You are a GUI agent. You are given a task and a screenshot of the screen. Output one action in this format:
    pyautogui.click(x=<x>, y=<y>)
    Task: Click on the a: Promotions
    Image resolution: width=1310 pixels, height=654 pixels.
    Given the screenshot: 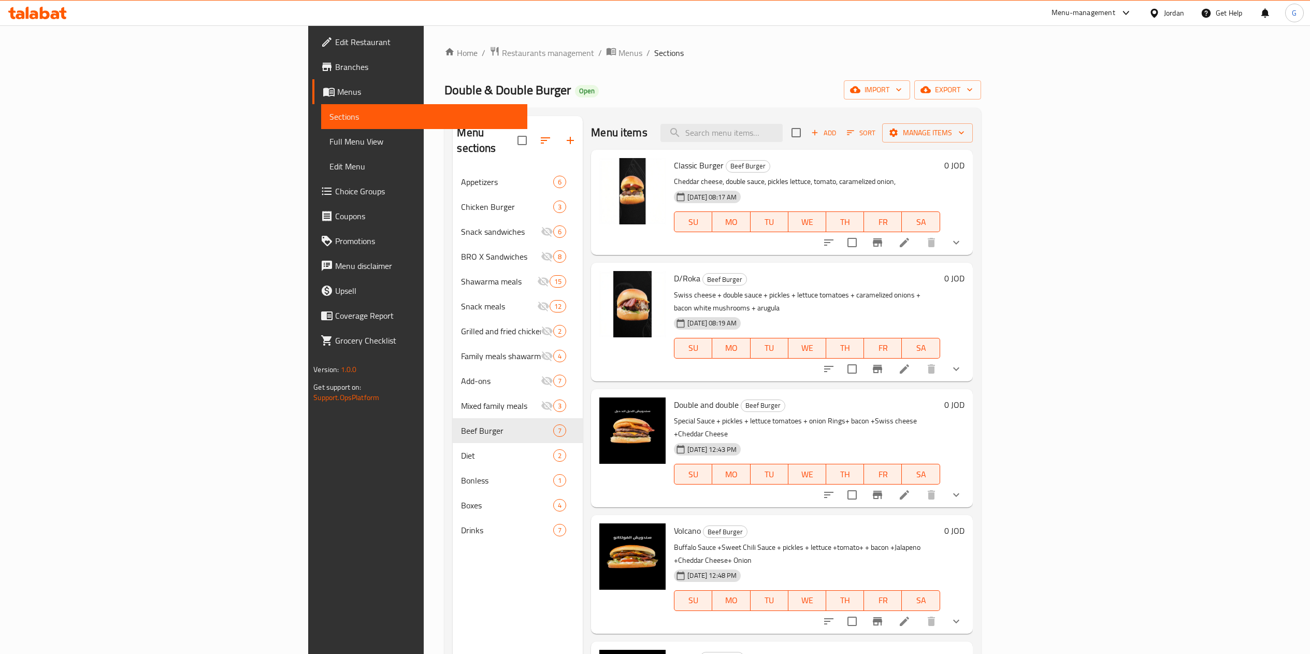 What is the action you would take?
    pyautogui.click(x=420, y=241)
    